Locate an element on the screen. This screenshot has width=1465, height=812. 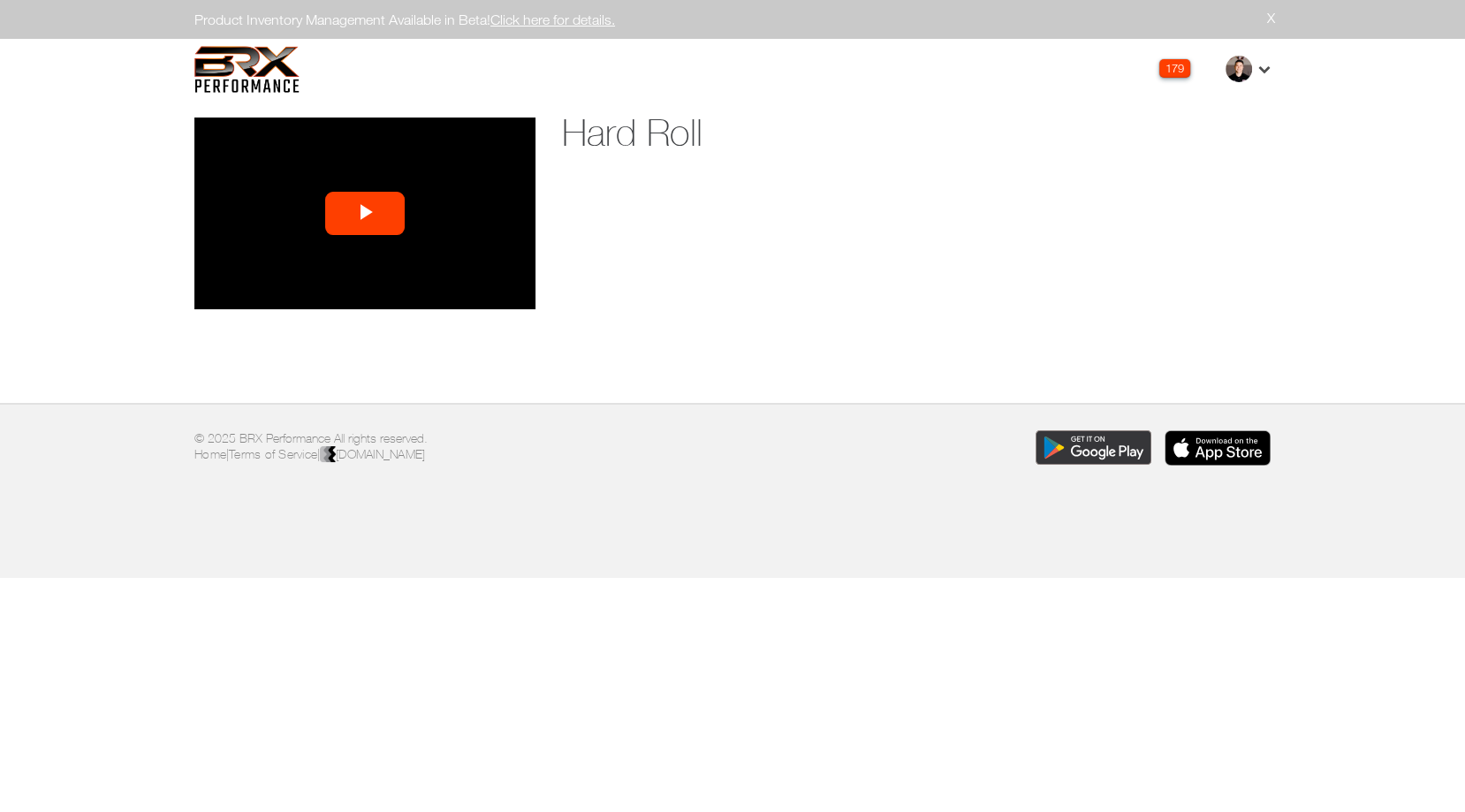
img: thumb.jpg is located at coordinates (1238, 69).